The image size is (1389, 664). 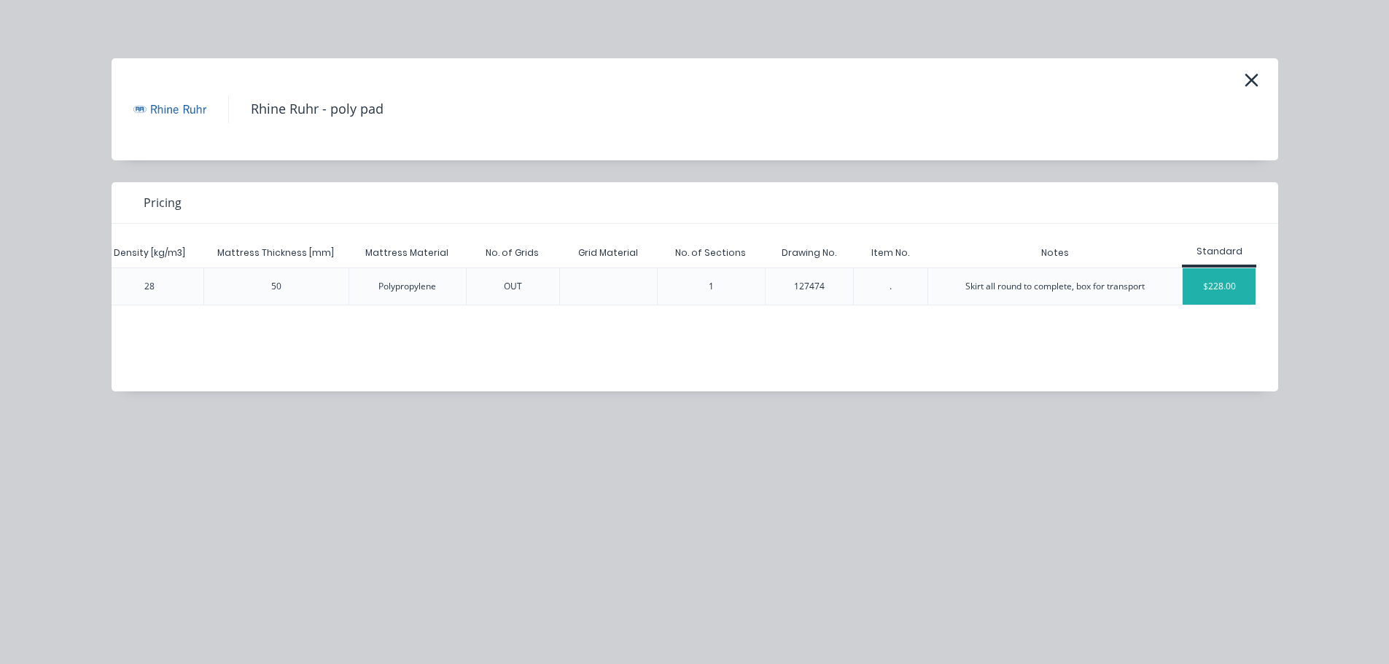 What do you see at coordinates (710, 253) in the screenshot?
I see `div: No. of Sections` at bounding box center [710, 253].